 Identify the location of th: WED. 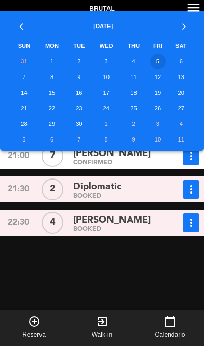
(106, 46).